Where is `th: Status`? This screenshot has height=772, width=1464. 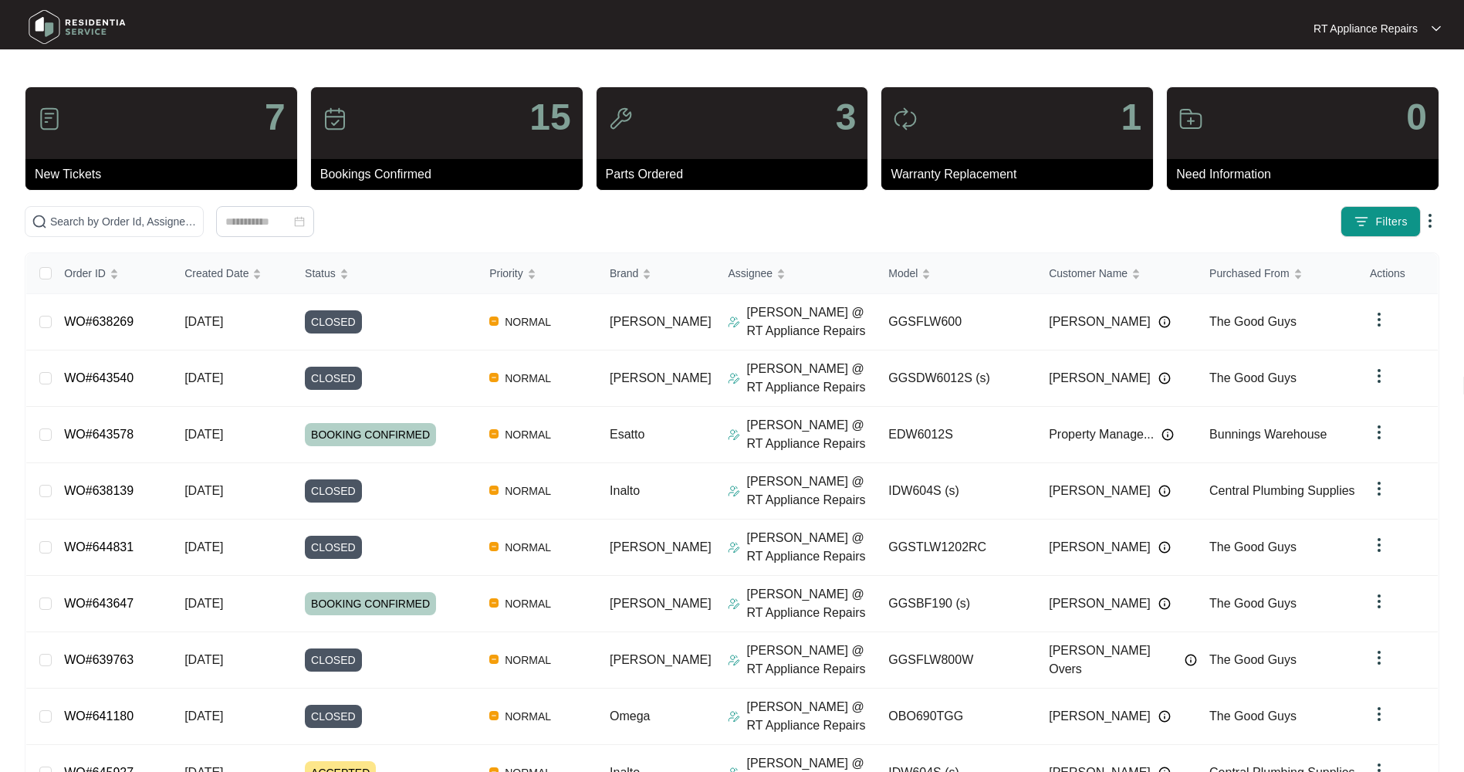
th: Status is located at coordinates (384, 273).